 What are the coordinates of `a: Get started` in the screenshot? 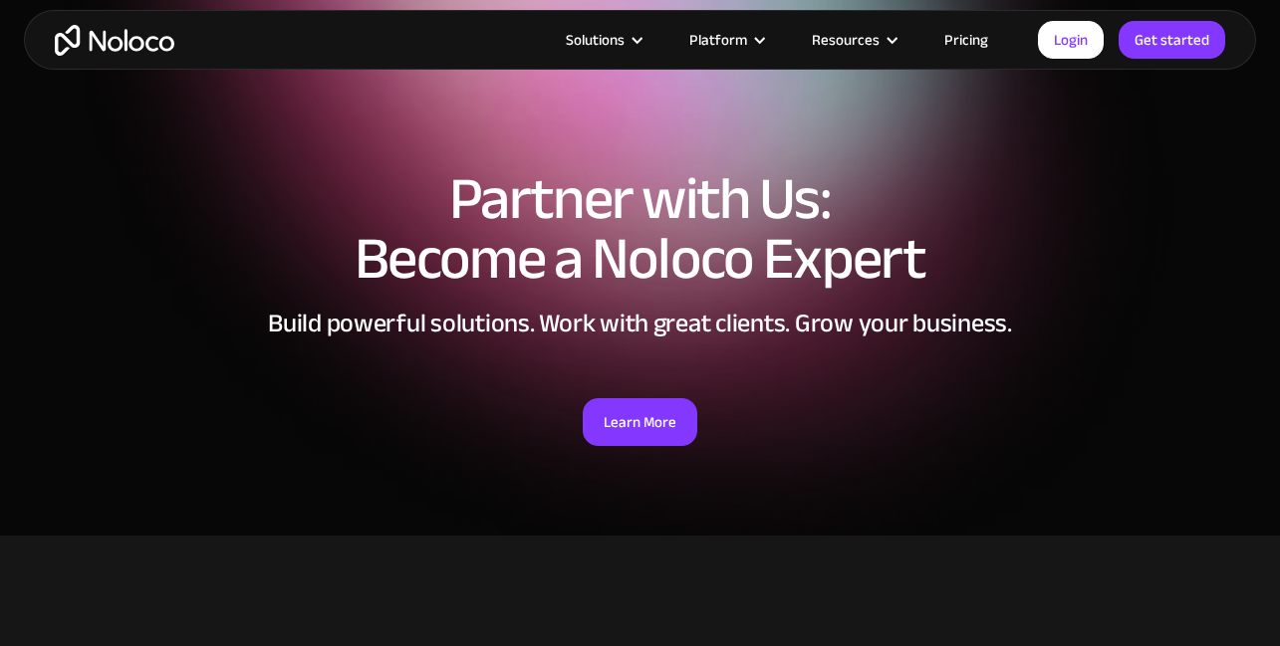 It's located at (1171, 40).